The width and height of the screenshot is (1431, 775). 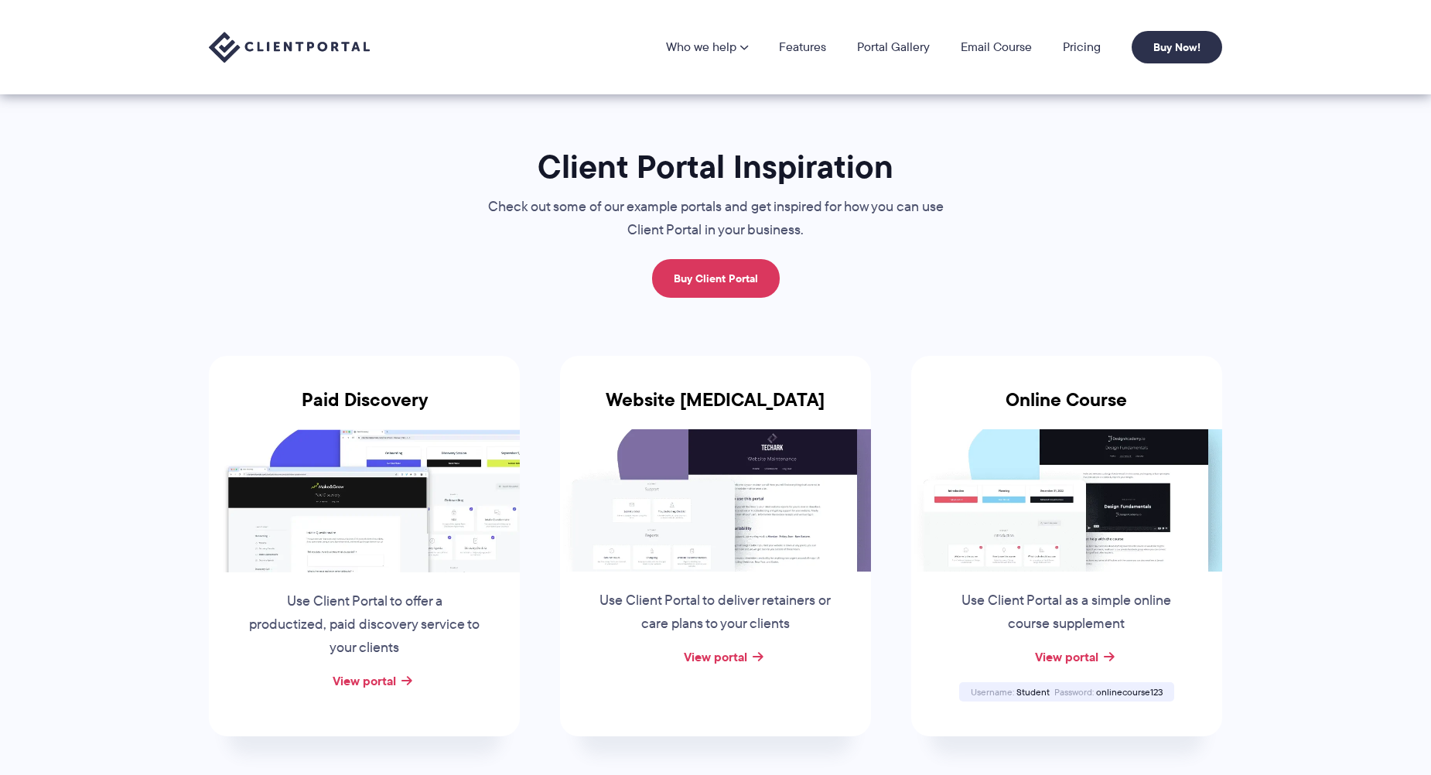 I want to click on p: Use Client Portal as a simple online course supplement, so click(x=1066, y=612).